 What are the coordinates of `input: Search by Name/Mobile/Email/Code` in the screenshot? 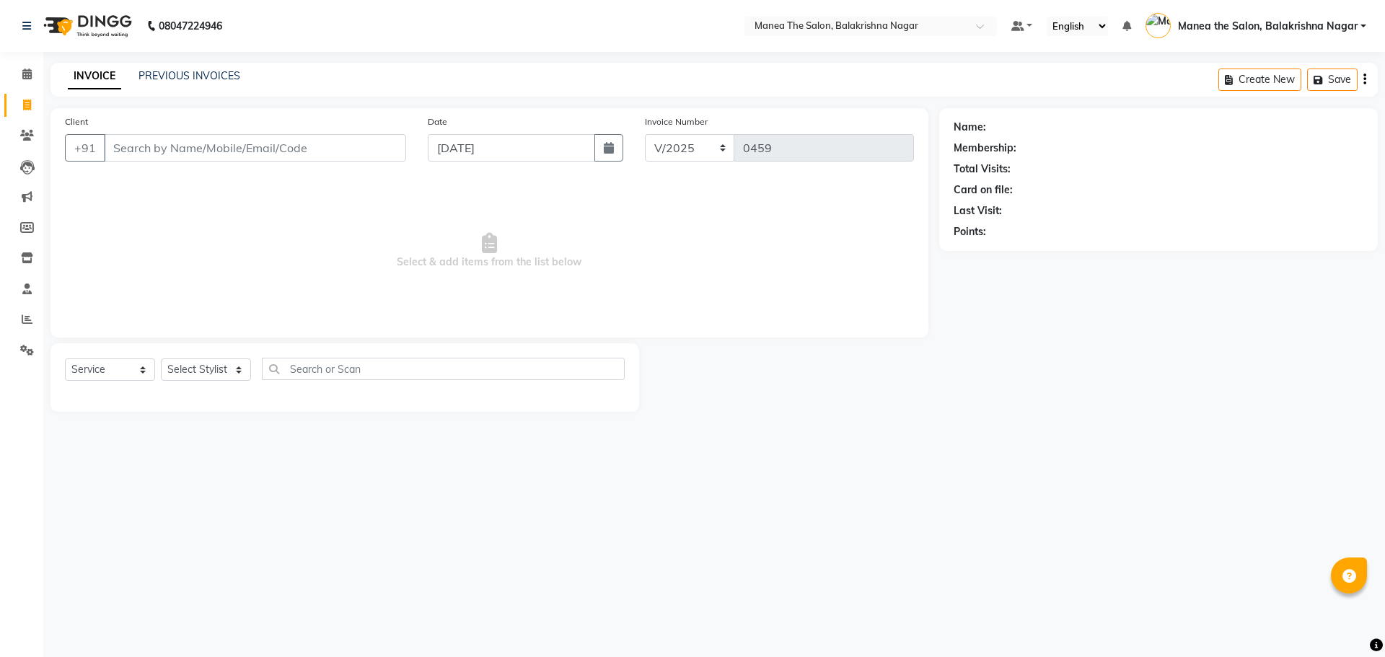 It's located at (255, 148).